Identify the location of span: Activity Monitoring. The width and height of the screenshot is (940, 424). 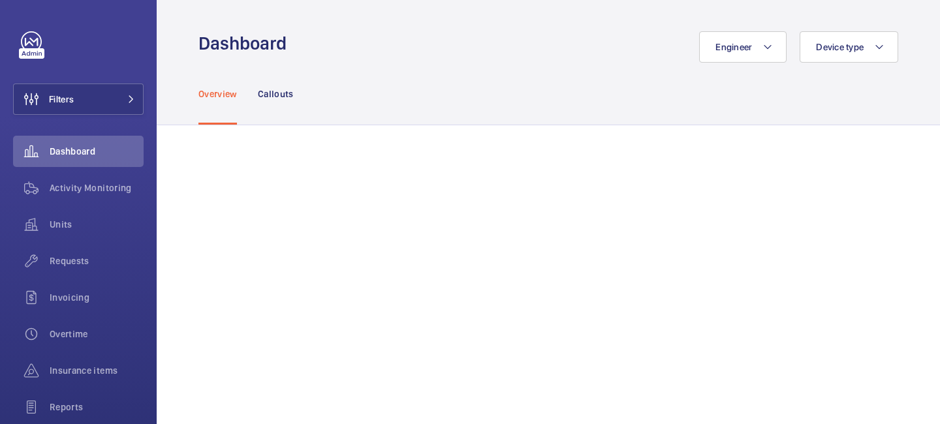
(97, 188).